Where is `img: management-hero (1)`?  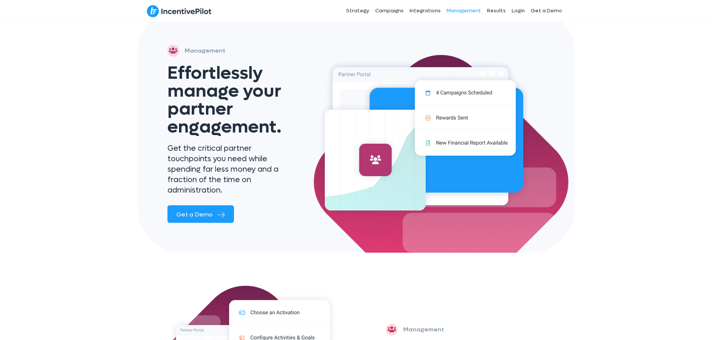 img: management-hero (1) is located at coordinates (424, 134).